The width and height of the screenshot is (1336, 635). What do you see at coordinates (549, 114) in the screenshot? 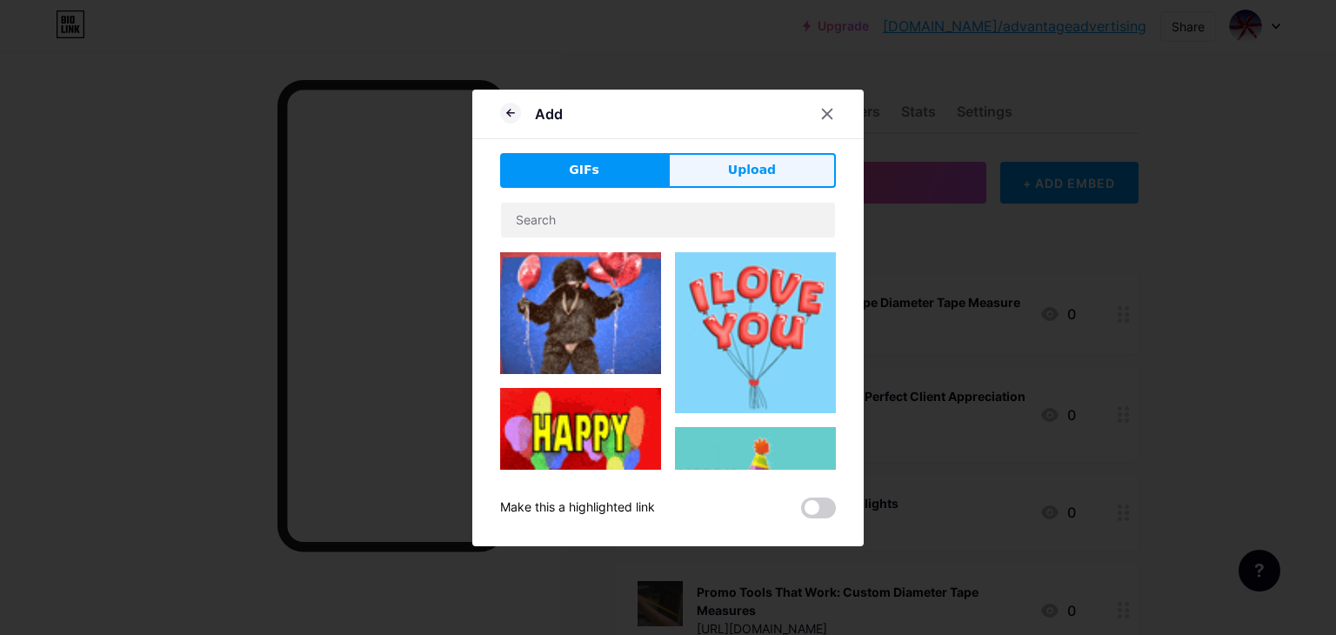
I see `div: Add` at bounding box center [549, 114].